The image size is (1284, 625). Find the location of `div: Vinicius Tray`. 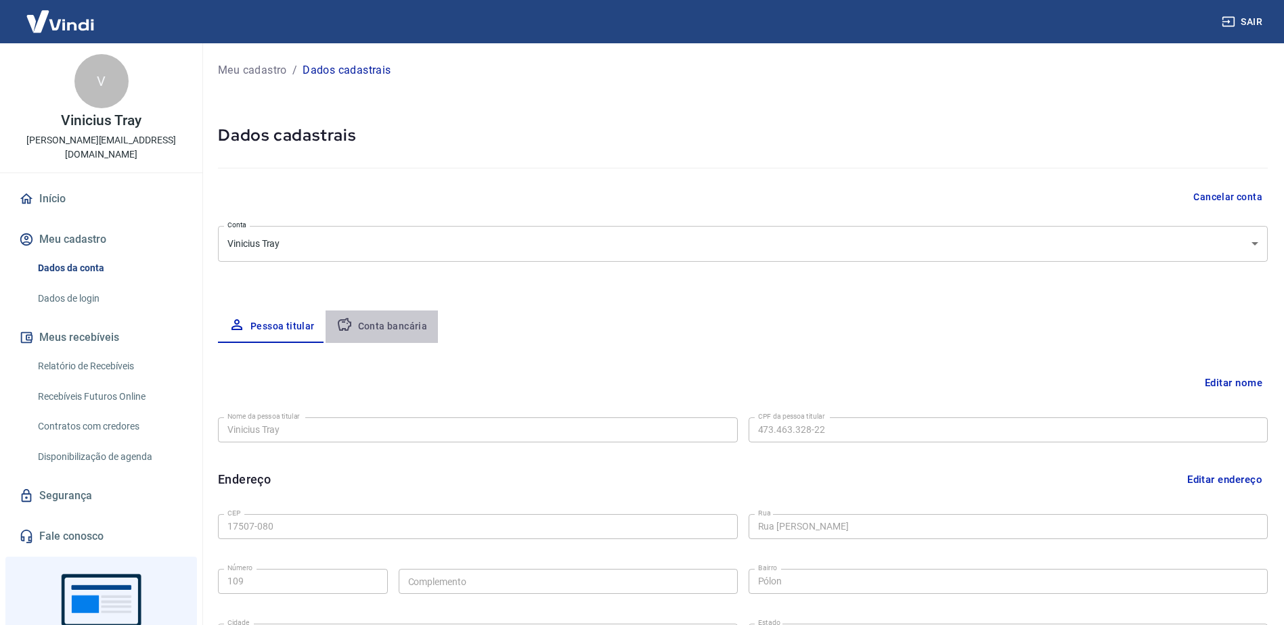

div: Vinicius Tray is located at coordinates (742, 244).